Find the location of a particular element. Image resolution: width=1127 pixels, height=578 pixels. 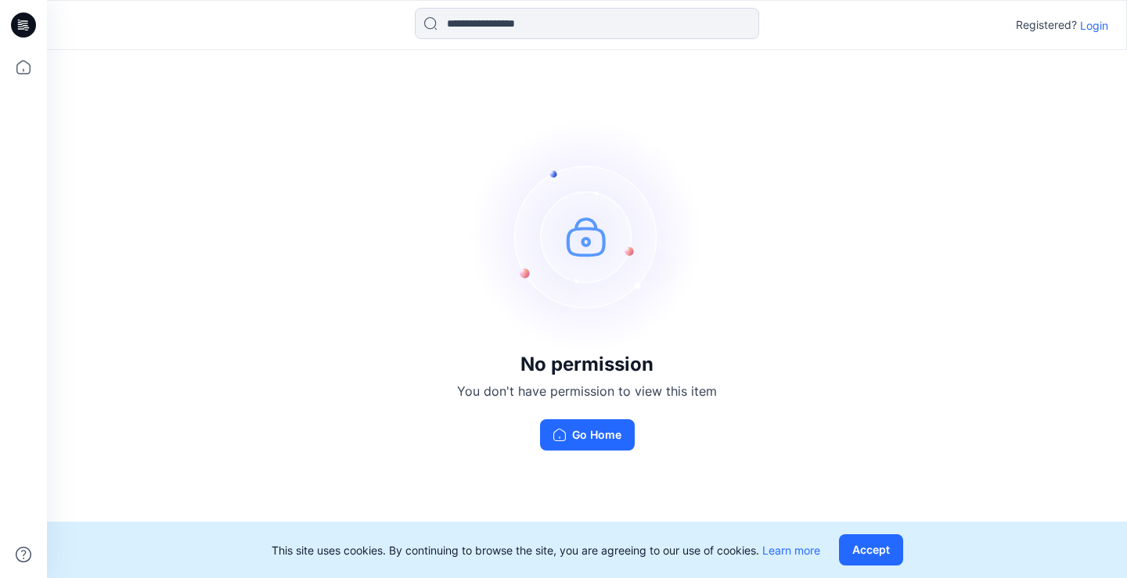

h3: No permission is located at coordinates (587, 365).